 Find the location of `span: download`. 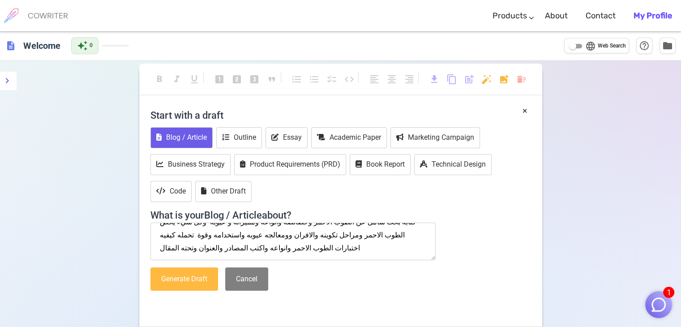

span: download is located at coordinates (434, 79).